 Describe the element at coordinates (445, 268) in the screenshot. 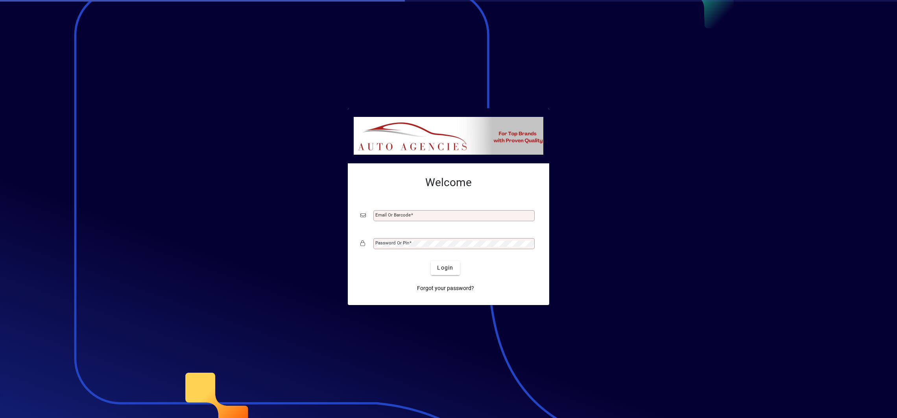

I see `button: Login` at that location.